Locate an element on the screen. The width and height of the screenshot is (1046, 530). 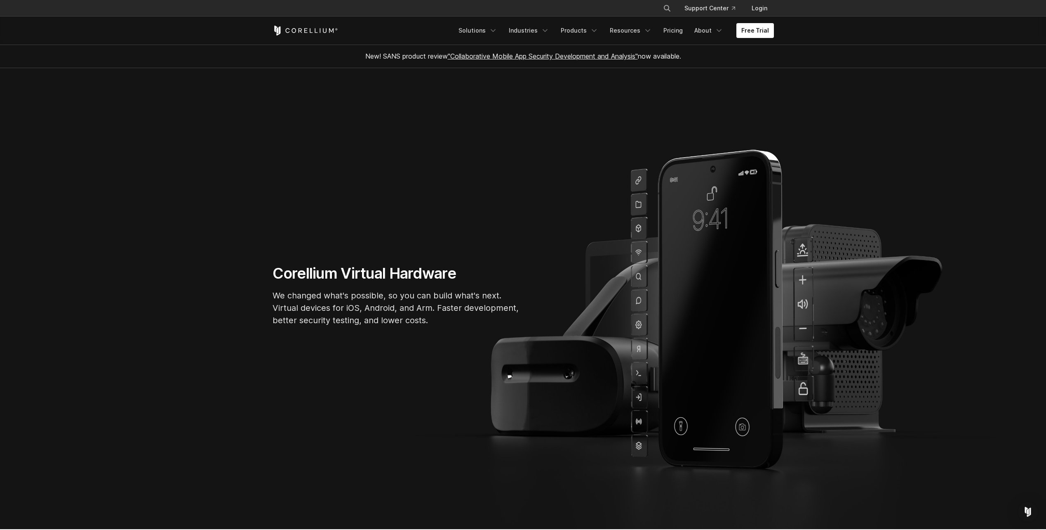
a: Solutions is located at coordinates (478, 31).